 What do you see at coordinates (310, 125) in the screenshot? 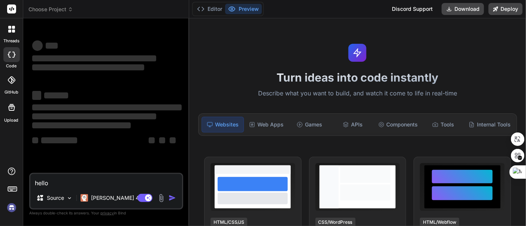
I see `div: Games` at bounding box center [310, 125].